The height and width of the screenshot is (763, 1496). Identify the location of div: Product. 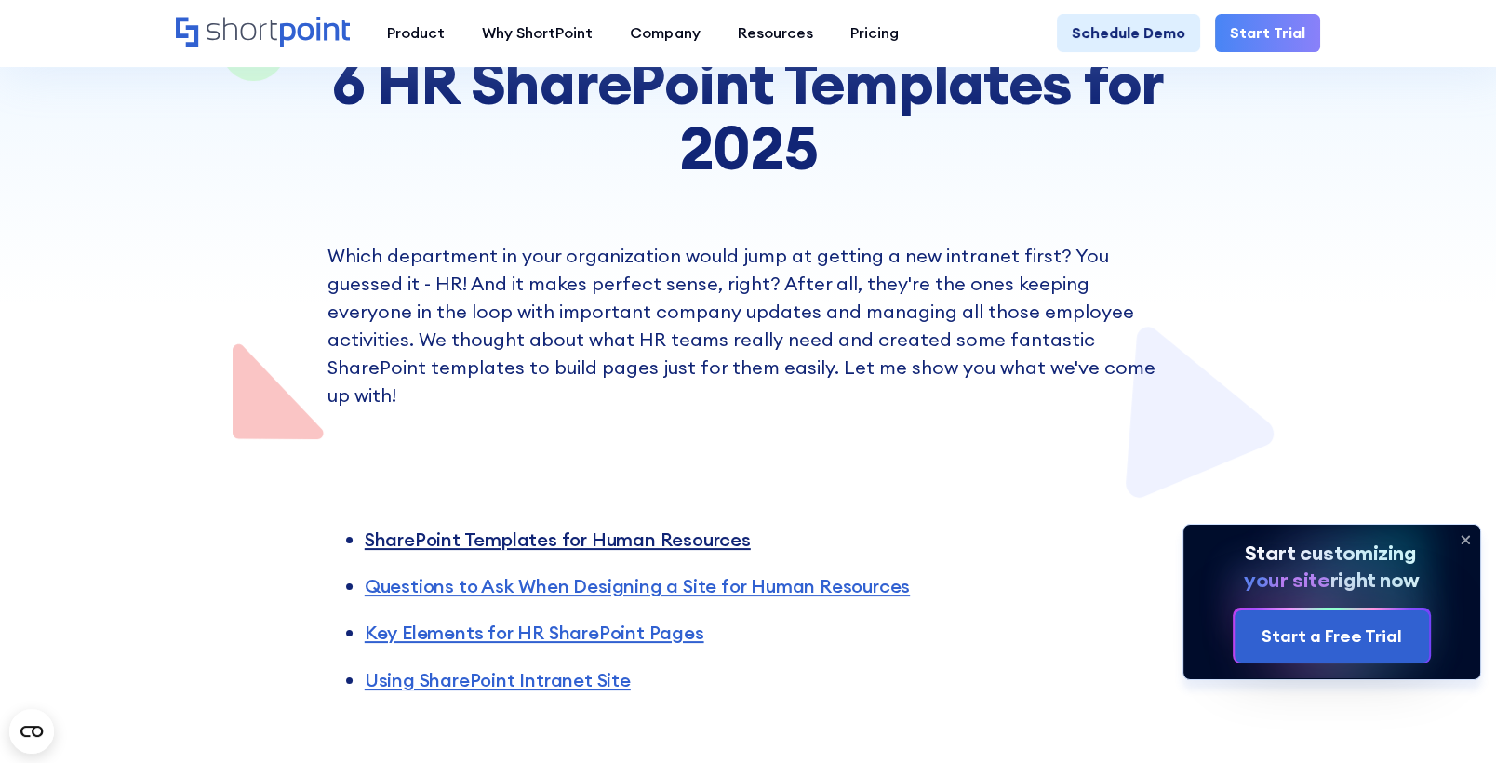
(416, 33).